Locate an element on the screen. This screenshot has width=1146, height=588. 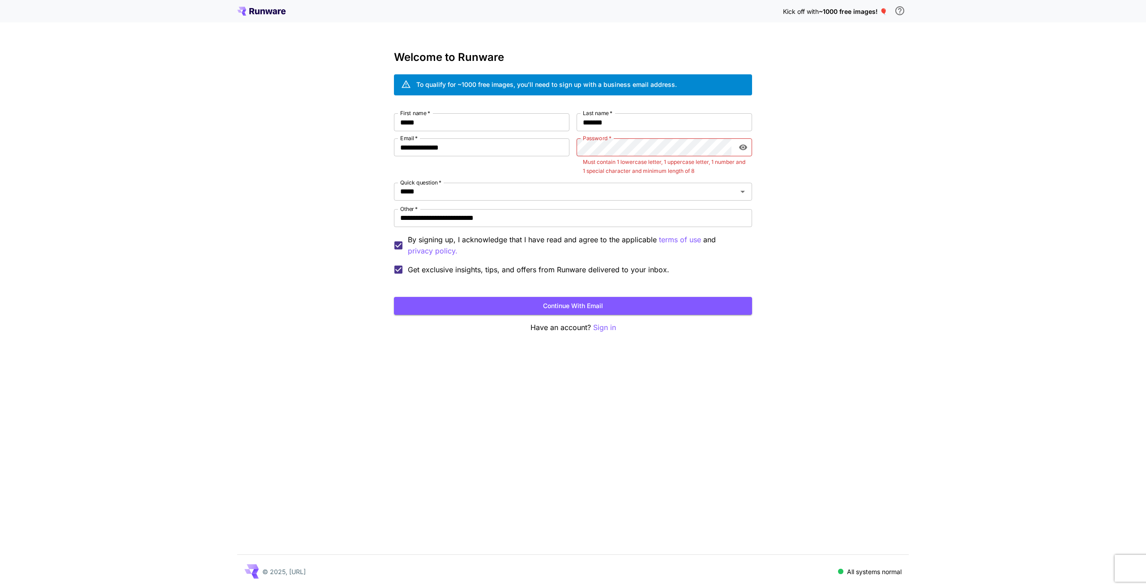
p: All systems normal is located at coordinates (874, 571).